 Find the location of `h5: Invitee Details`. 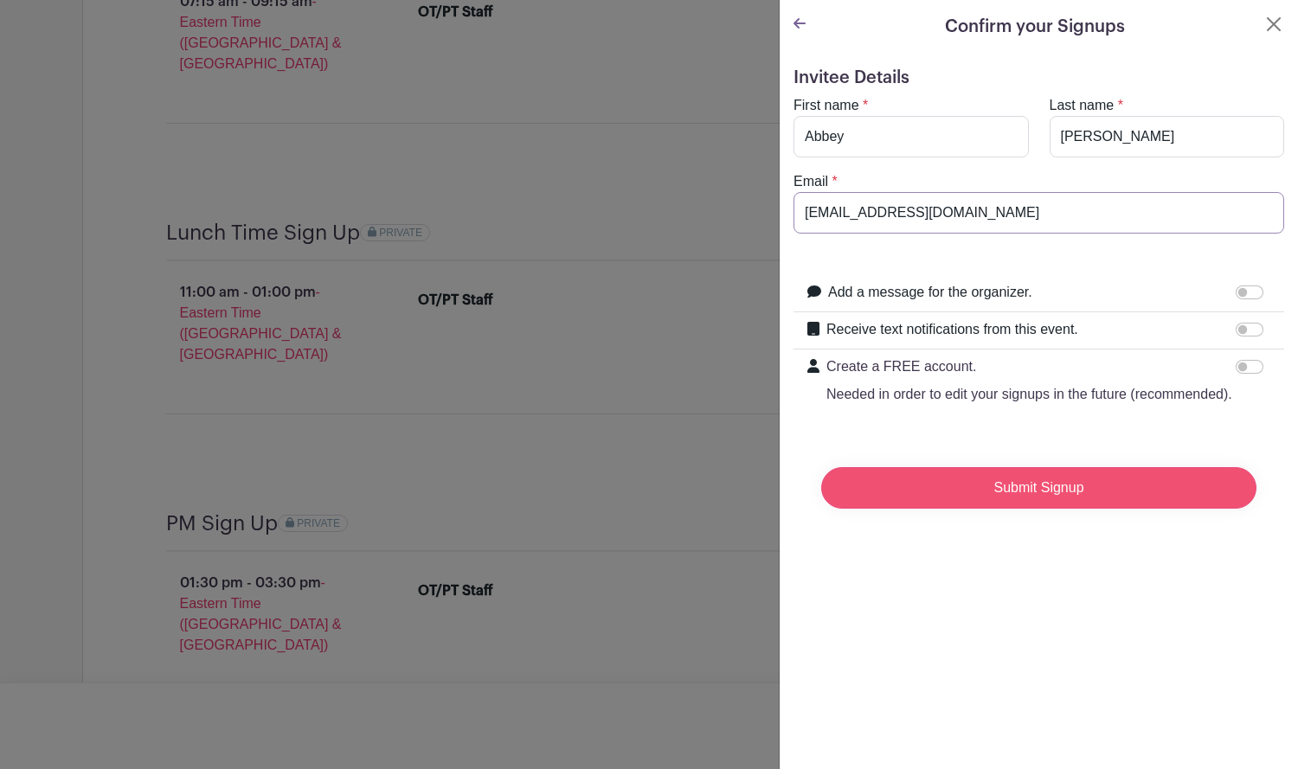

h5: Invitee Details is located at coordinates (1039, 78).